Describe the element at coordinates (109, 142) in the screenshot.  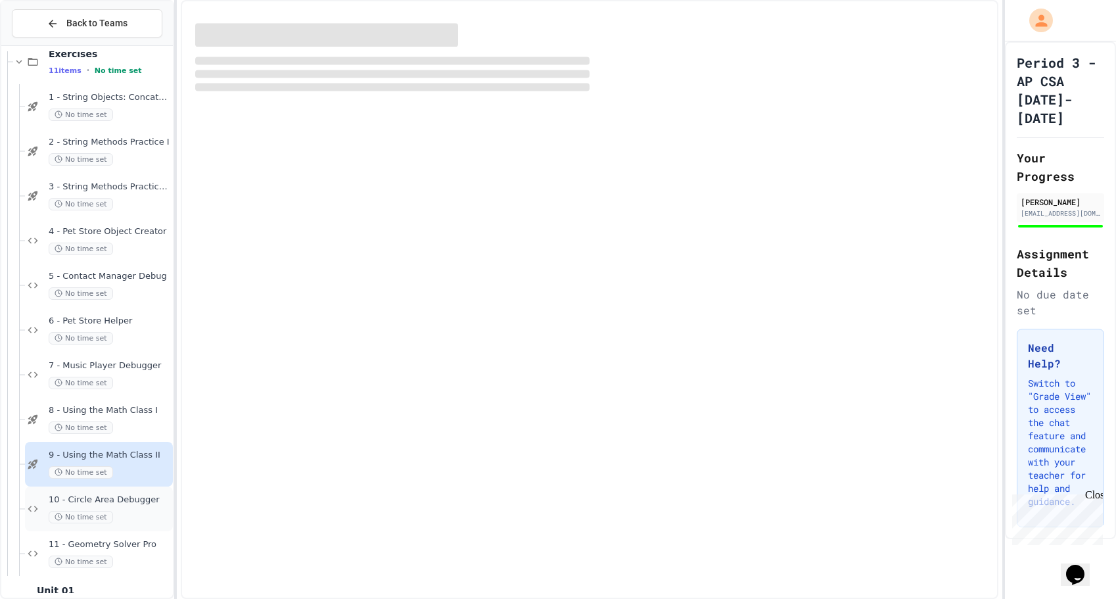
I see `span: 2 - String Methods Practice I` at that location.